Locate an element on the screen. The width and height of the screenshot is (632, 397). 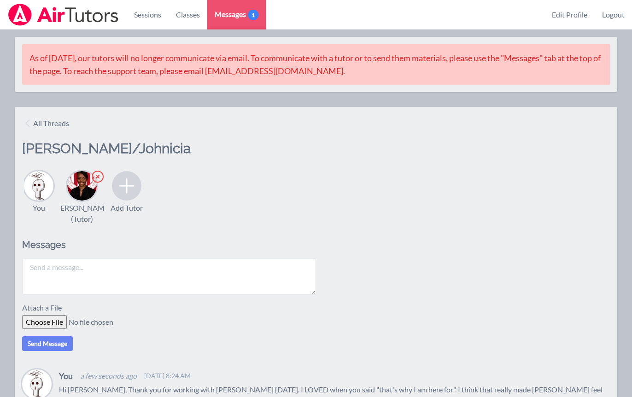
div: You is located at coordinates (39, 208).